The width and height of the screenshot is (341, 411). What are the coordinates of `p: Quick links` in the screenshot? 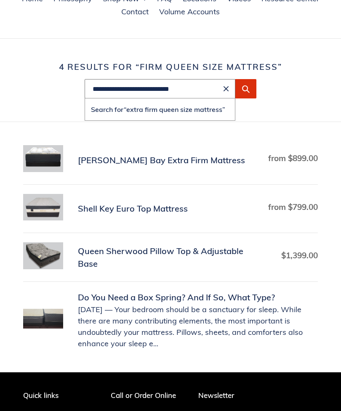 It's located at (61, 395).